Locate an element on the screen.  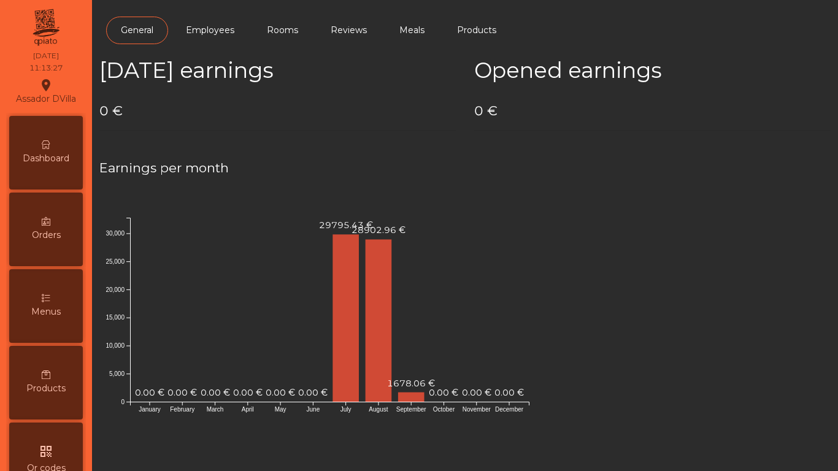
text: May is located at coordinates (280, 409).